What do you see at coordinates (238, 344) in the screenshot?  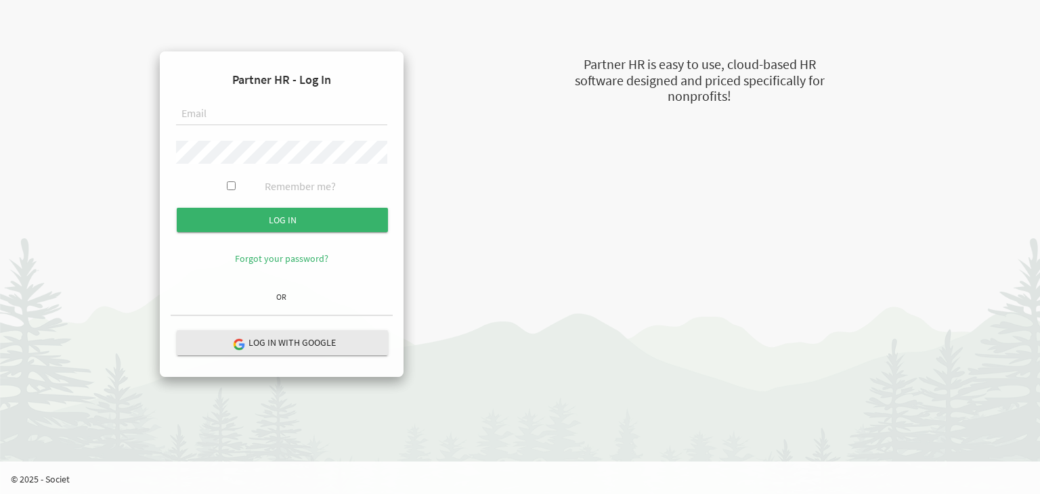 I see `img: google-logo.png` at bounding box center [238, 344].